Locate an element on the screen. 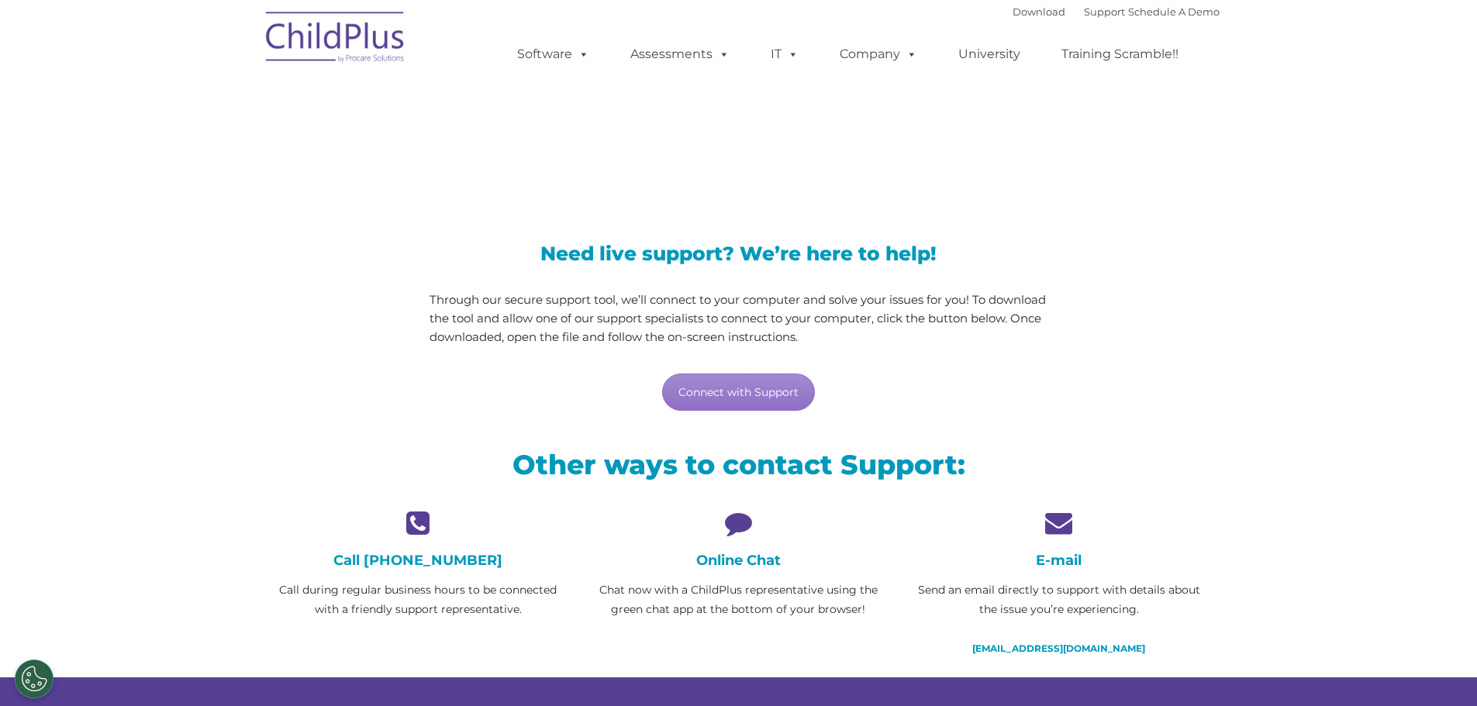 Image resolution: width=1477 pixels, height=706 pixels. a: Training Scramble!! is located at coordinates (1120, 54).